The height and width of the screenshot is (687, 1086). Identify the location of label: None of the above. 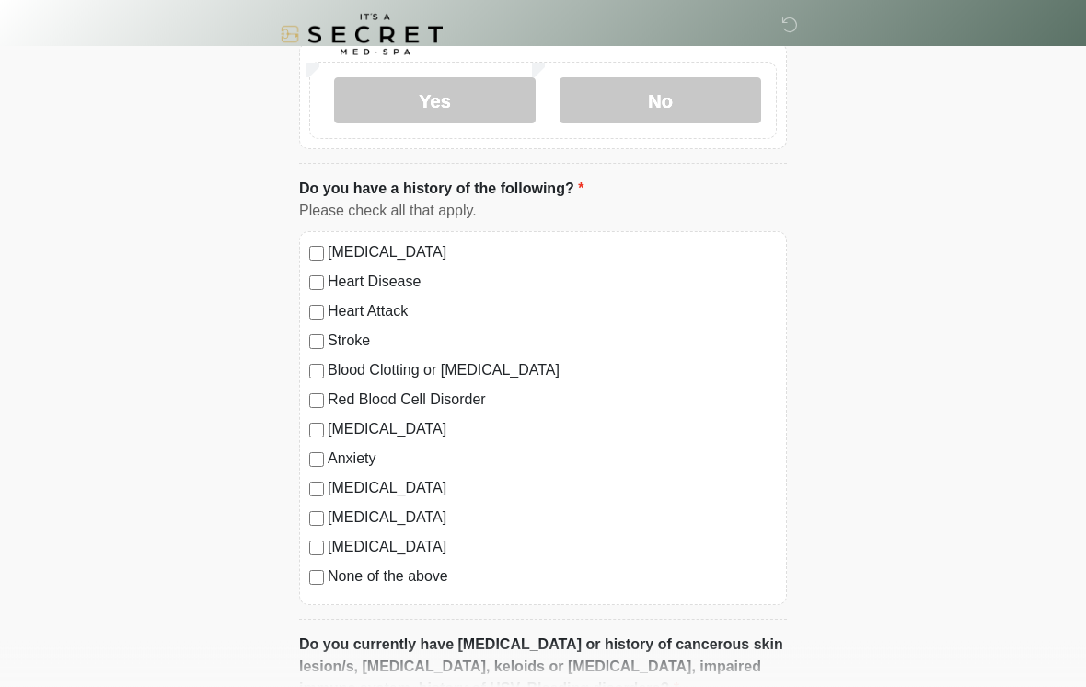
(552, 577).